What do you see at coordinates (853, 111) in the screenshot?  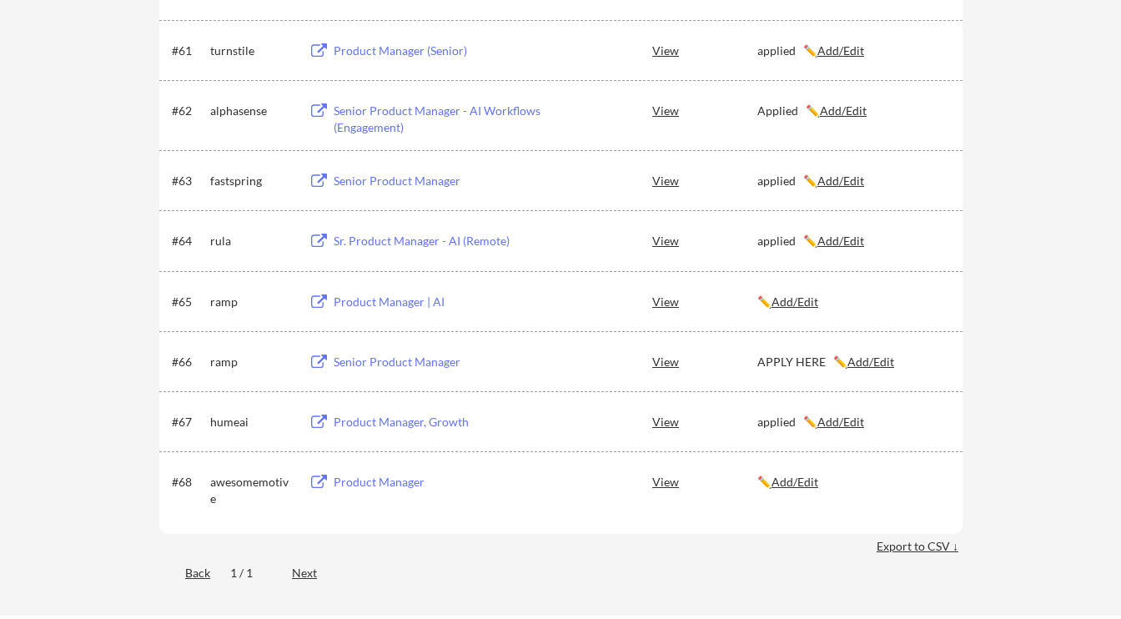 I see `div: Applied ✏️` at bounding box center [853, 111].